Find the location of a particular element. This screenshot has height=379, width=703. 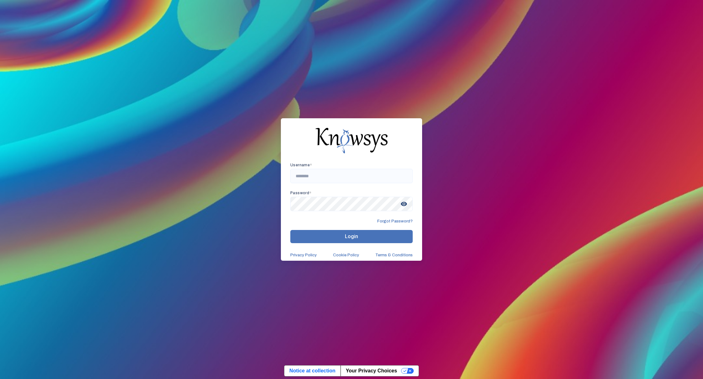

button: Login is located at coordinates (352, 237).